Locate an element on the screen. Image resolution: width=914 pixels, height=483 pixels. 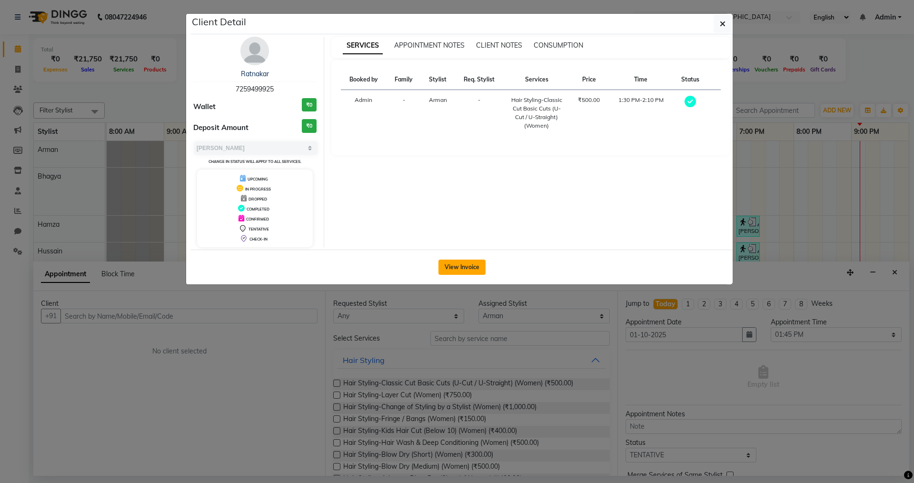
span: UPCOMING is located at coordinates (257, 179).